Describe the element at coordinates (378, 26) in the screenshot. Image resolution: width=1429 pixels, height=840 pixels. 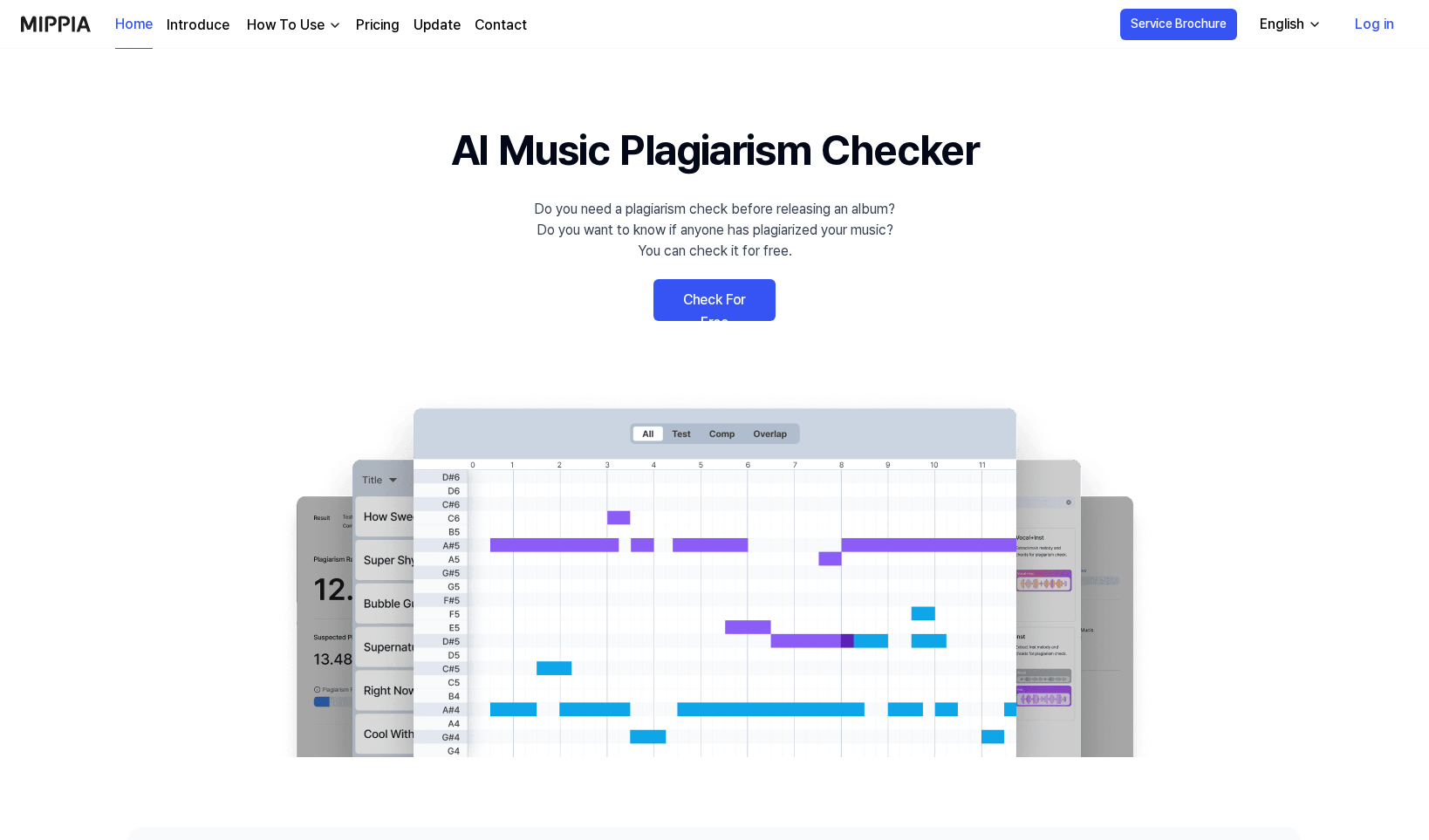
I see `a: Pricing` at that location.